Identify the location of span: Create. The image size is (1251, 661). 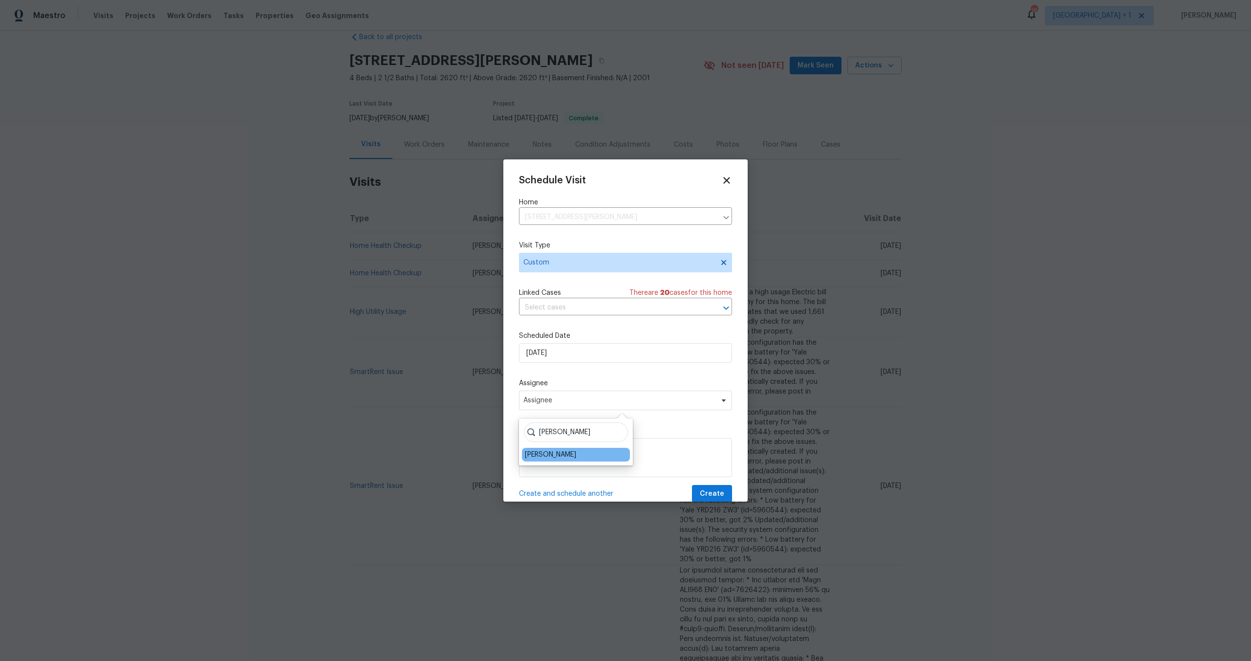
(712, 493).